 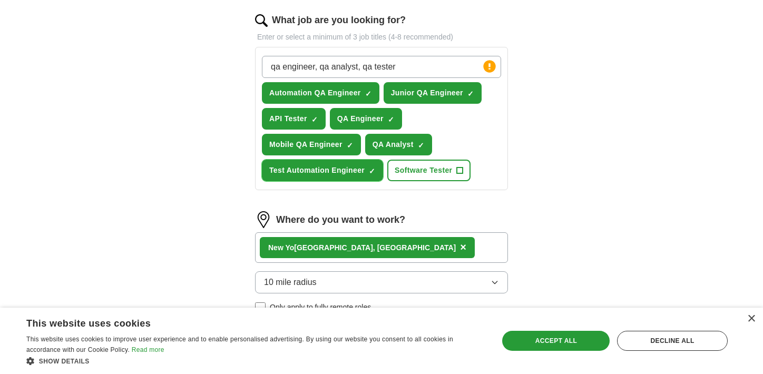 I want to click on span: 10 mile radius, so click(x=290, y=283).